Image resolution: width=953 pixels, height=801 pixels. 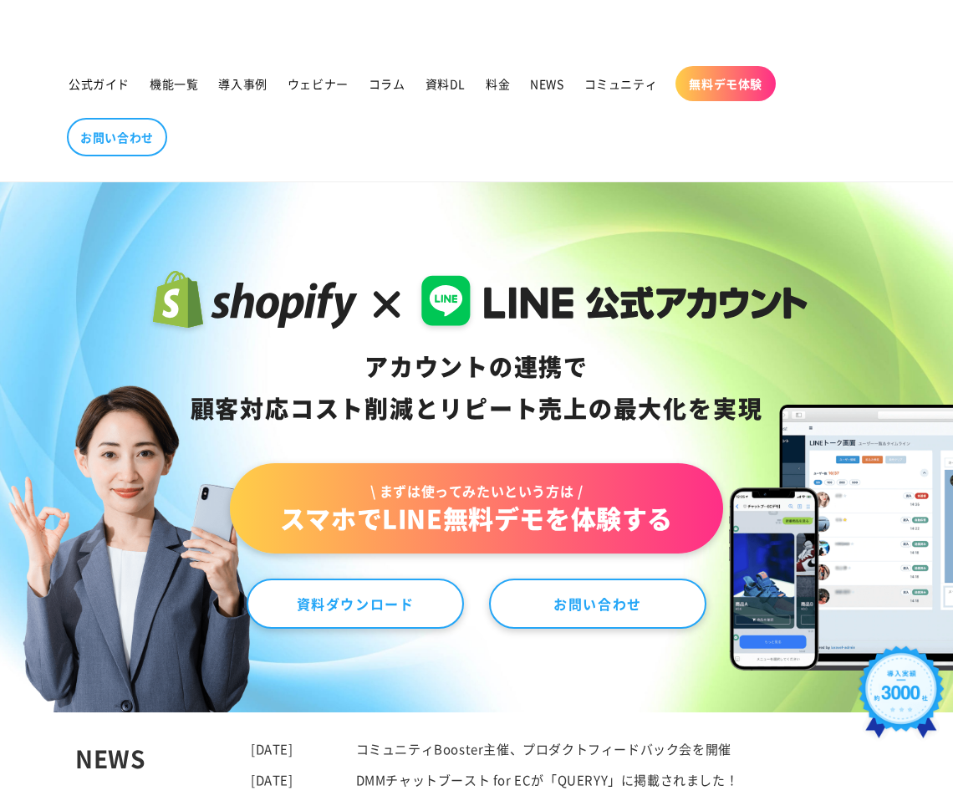 I want to click on a: コミュニティBooster主催、プロダクトフィードバック会を開催, so click(x=543, y=748).